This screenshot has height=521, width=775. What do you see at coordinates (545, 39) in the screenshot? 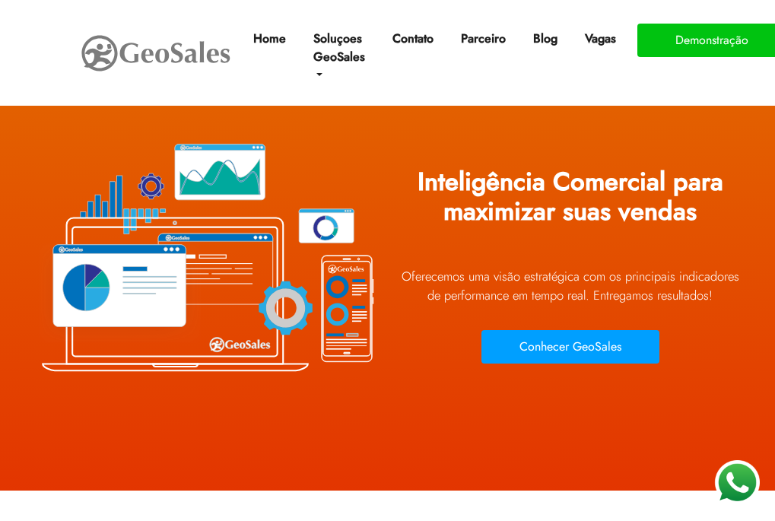
I see `a: Blog` at bounding box center [545, 39].